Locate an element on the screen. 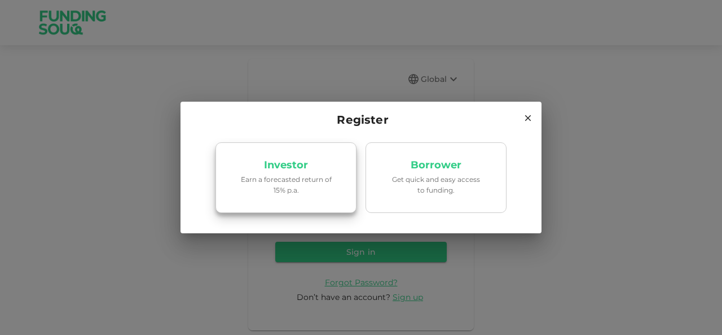 The height and width of the screenshot is (335, 722). p: Earn a forecasted return of 15% p.a. is located at coordinates (286, 184).